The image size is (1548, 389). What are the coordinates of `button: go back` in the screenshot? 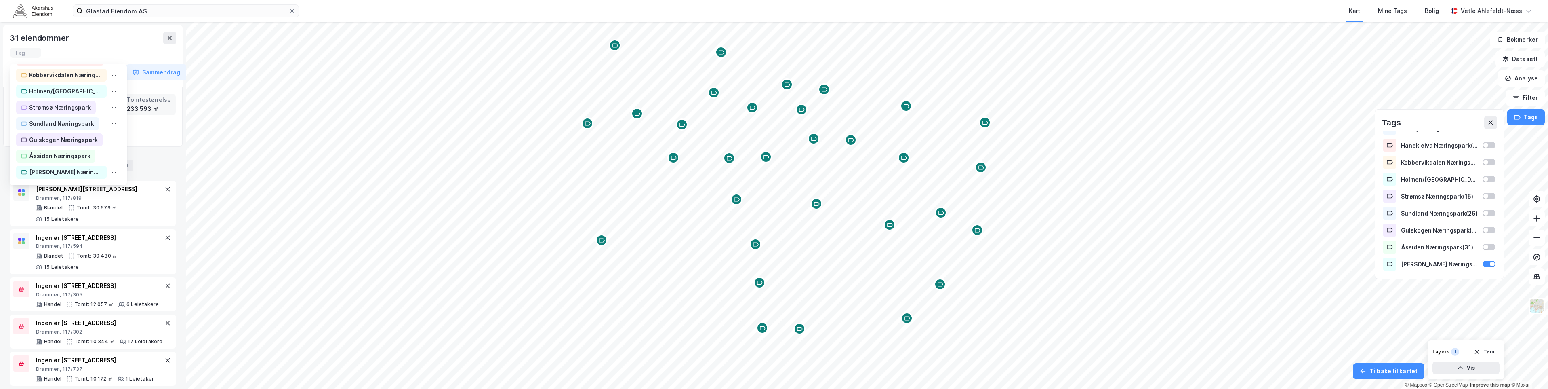 It's located at (13, 11).